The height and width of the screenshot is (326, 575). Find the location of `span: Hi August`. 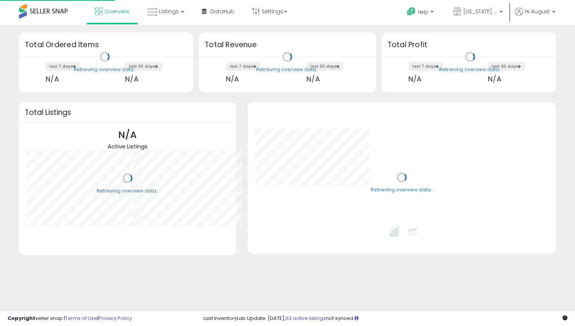

span: Hi August is located at coordinates (537, 11).